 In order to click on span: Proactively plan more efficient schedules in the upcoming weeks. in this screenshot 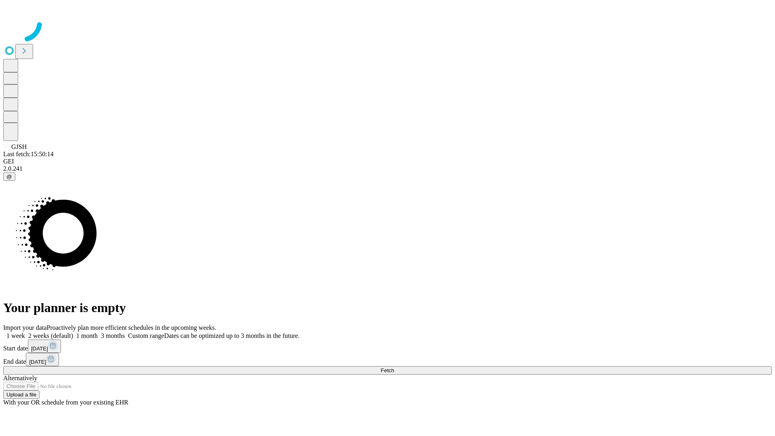, I will do `click(132, 327)`.